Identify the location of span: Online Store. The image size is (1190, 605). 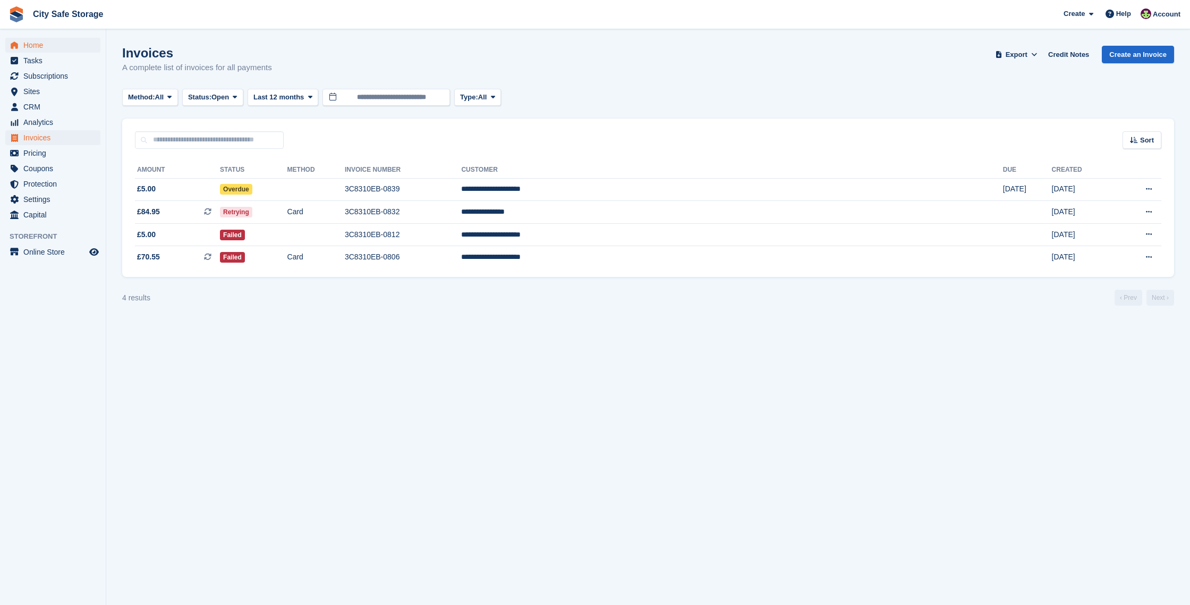
(55, 252).